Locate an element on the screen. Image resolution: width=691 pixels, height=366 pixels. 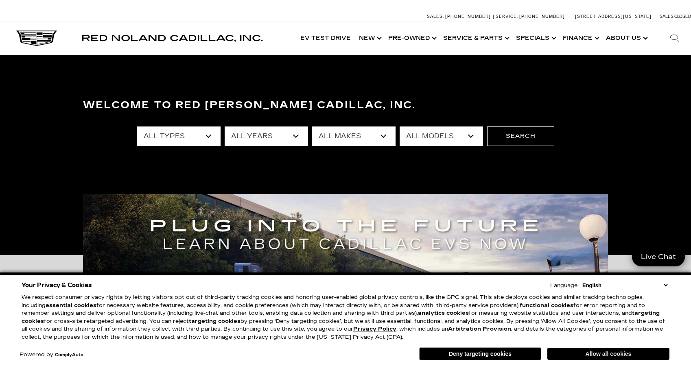
span: Closed is located at coordinates (683, 16).